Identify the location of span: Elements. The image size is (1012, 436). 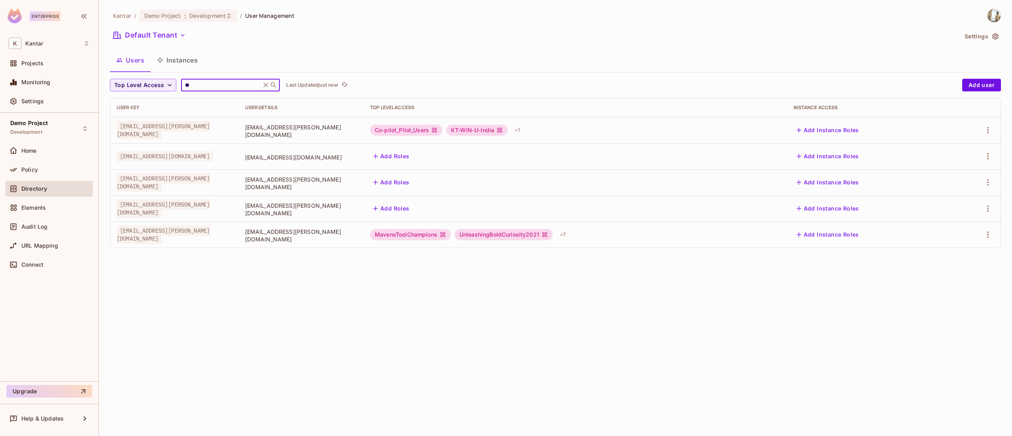
(34, 208).